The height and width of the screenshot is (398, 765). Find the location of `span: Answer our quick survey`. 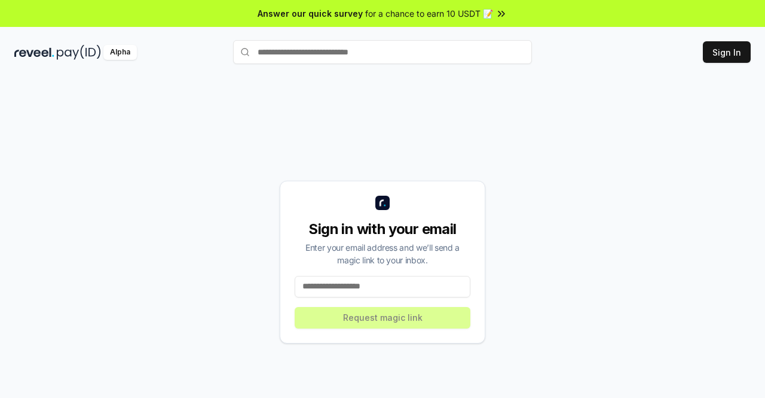

span: Answer our quick survey is located at coordinates (310, 13).